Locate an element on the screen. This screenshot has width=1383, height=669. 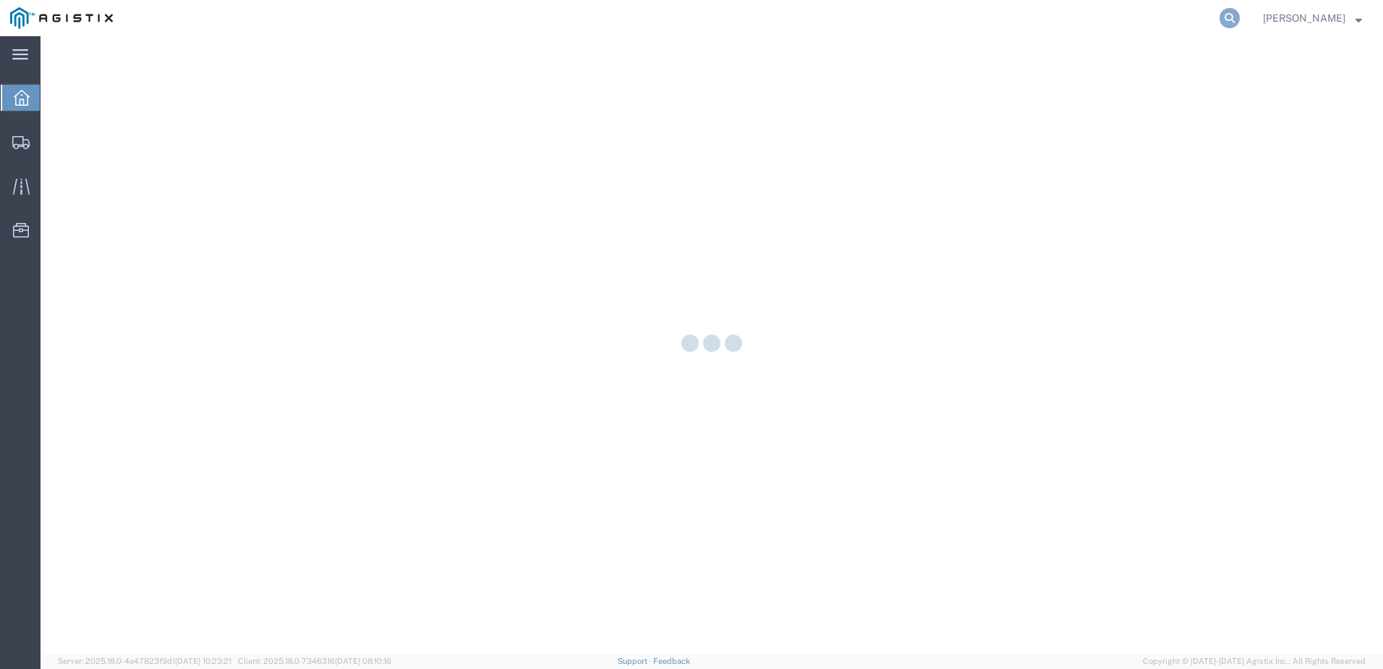
span: Client: 2025.18.0-7346316 is located at coordinates (315, 661).